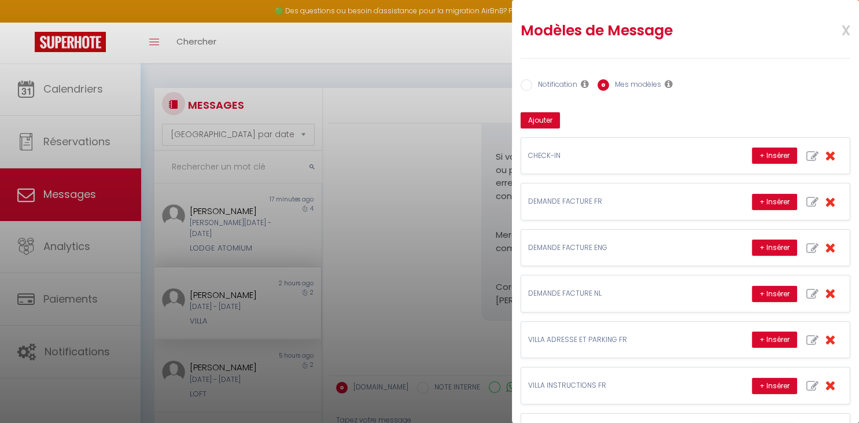  I want to click on label: Mes modèles, so click(635, 86).